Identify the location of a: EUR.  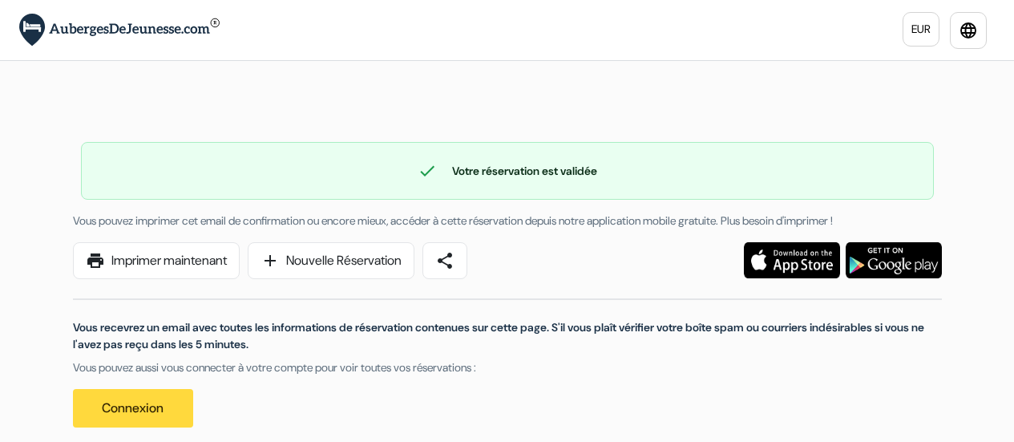
(921, 29).